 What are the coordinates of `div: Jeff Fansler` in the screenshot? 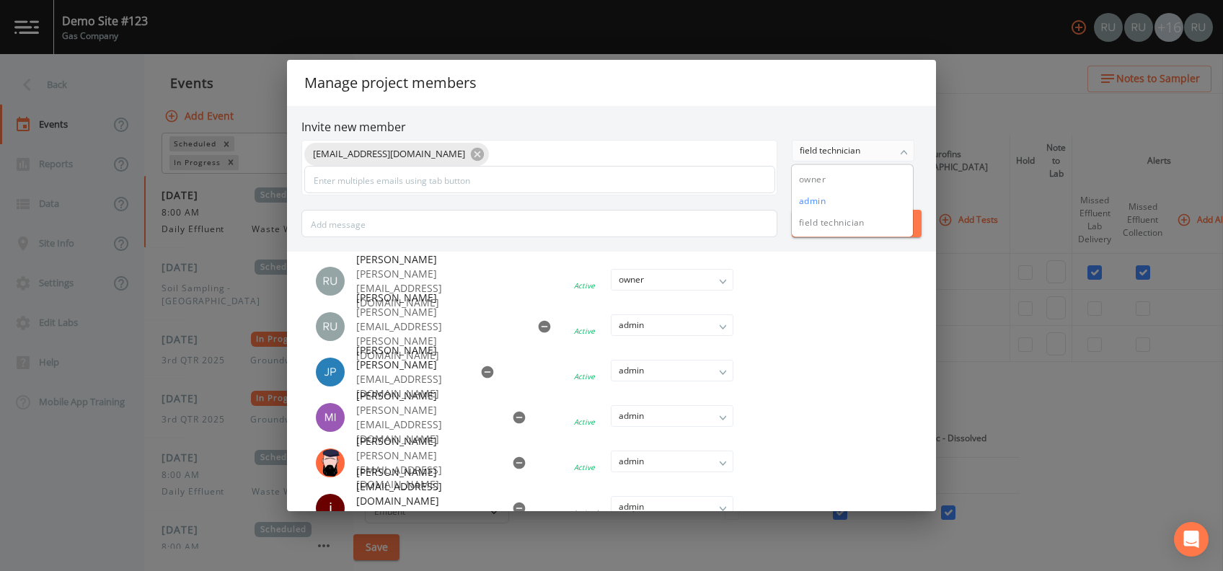 It's located at (336, 463).